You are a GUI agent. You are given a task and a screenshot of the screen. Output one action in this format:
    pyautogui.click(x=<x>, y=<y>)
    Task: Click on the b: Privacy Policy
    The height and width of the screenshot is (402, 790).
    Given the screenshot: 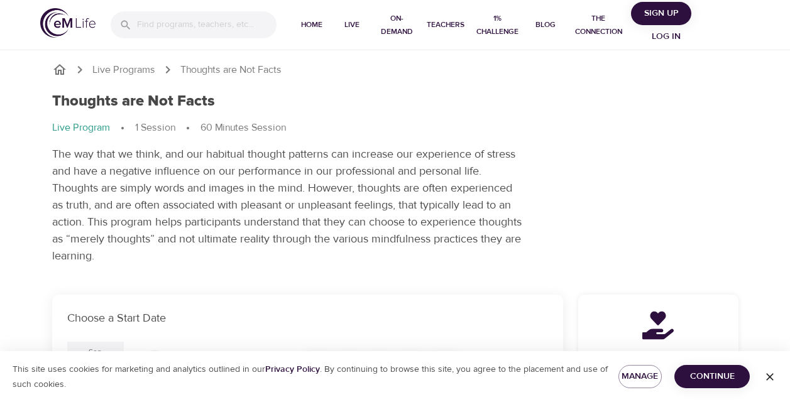 What is the action you would take?
    pyautogui.click(x=292, y=370)
    